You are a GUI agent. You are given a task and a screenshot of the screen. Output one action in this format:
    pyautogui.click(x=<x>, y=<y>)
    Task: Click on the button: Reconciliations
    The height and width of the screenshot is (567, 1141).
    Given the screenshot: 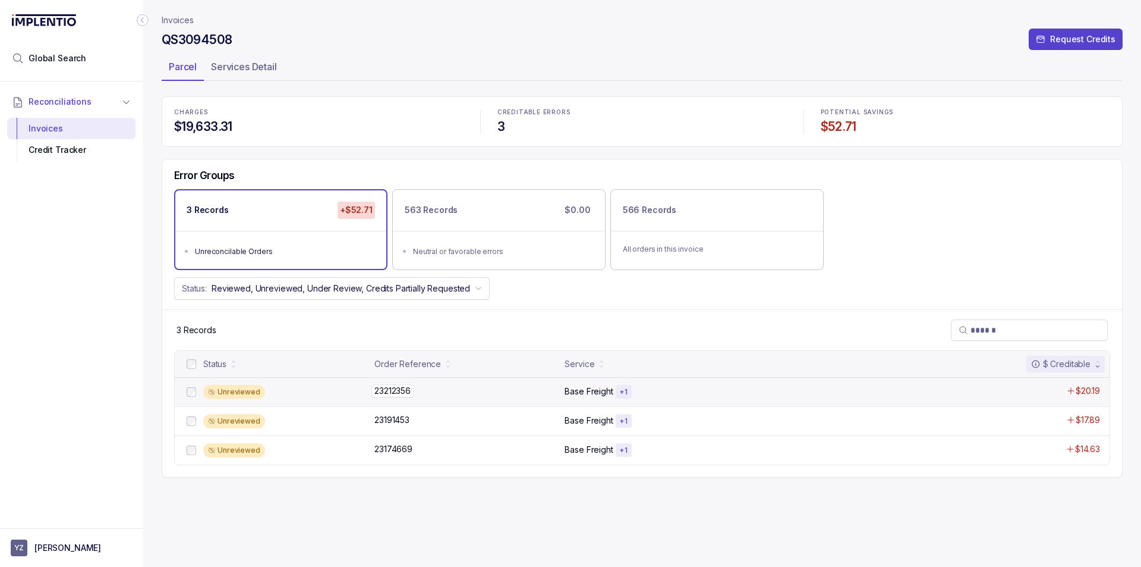 What is the action you would take?
    pyautogui.click(x=71, y=102)
    